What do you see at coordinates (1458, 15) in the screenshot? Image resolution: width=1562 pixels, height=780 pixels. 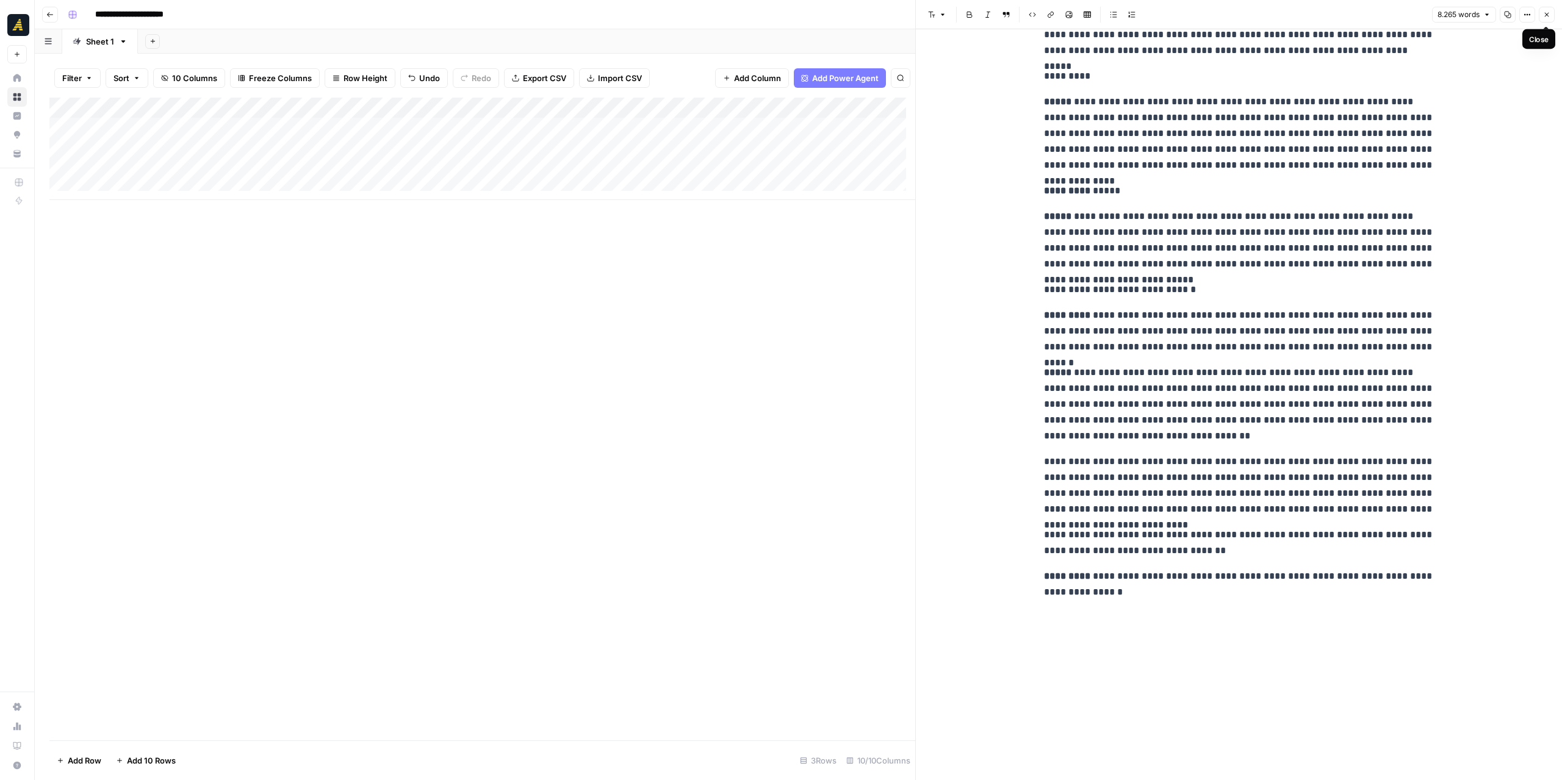 I see `span: 8.265 words` at bounding box center [1458, 15].